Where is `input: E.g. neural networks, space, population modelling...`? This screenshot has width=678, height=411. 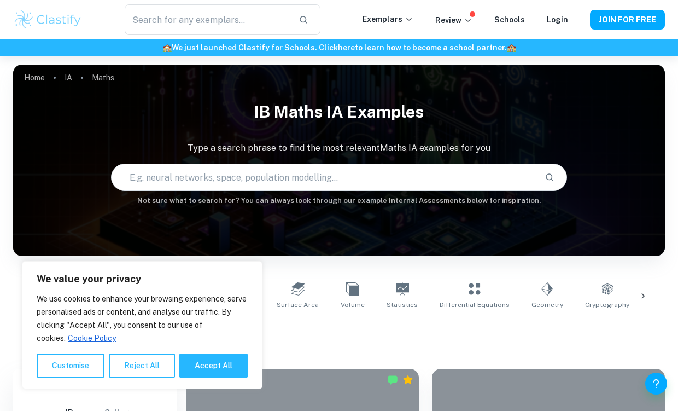 input: E.g. neural networks, space, population modelling... is located at coordinates (324, 177).